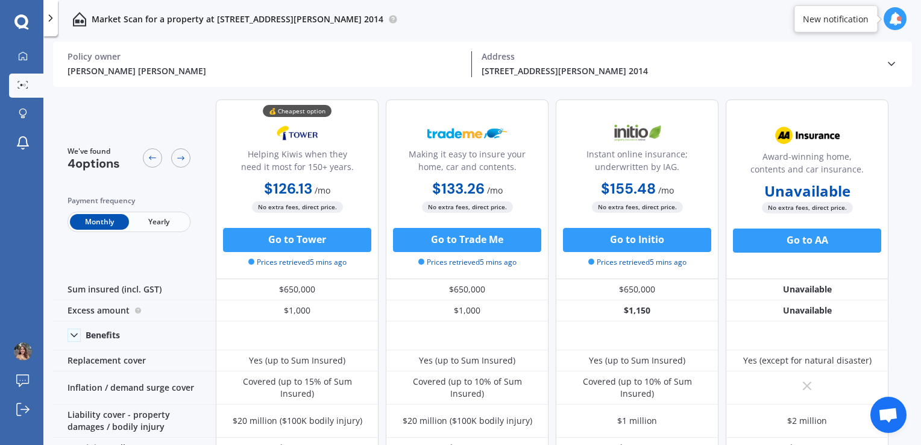 Image resolution: width=921 pixels, height=445 pixels. What do you see at coordinates (134, 311) in the screenshot?
I see `div: Excess amount` at bounding box center [134, 311].